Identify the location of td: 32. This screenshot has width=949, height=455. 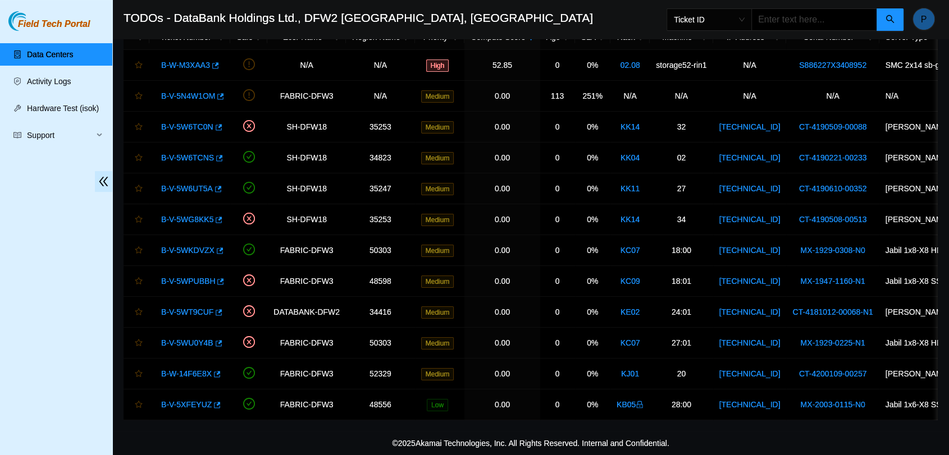
(681, 127).